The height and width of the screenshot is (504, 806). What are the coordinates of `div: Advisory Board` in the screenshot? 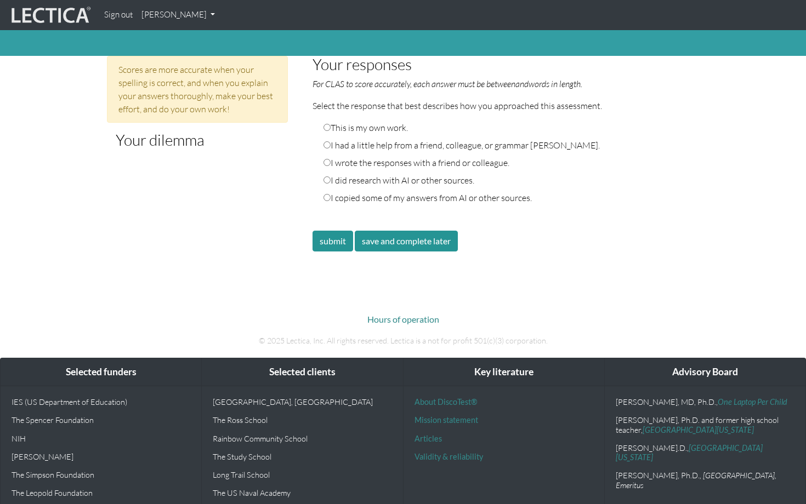 It's located at (705, 372).